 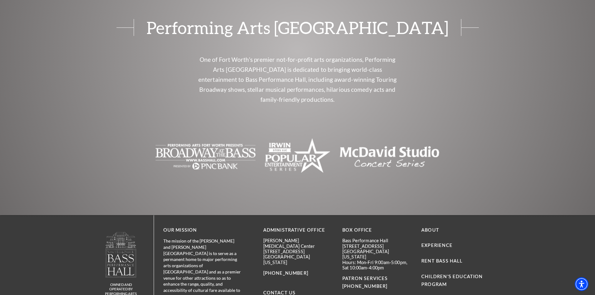 I want to click on p: Hours: Mon-Fri 9:00am-5:00pm, Sat 10:00am-4:00pm, so click(x=377, y=265).